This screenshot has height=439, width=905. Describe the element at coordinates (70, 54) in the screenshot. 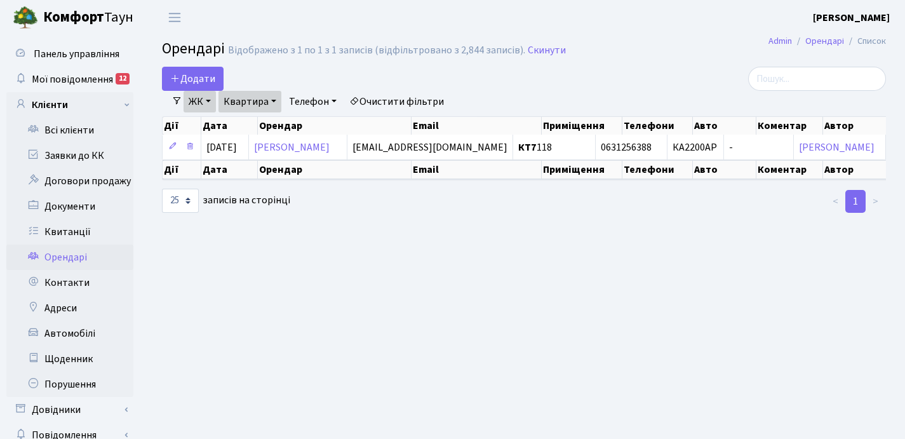

I see `a: Панель управління` at that location.